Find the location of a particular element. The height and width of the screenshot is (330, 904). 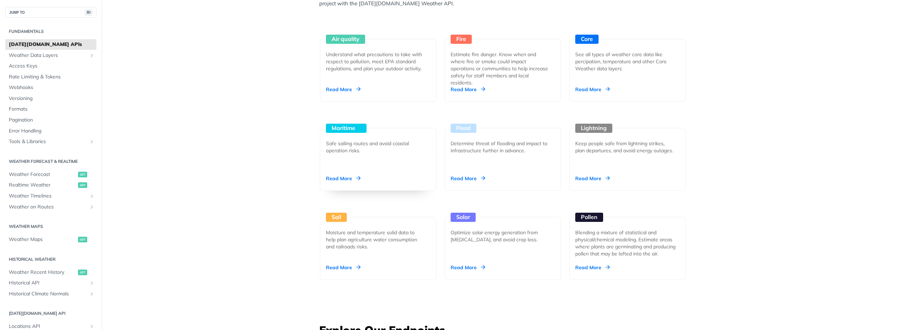

h2: Weather Maps is located at coordinates (51, 226).